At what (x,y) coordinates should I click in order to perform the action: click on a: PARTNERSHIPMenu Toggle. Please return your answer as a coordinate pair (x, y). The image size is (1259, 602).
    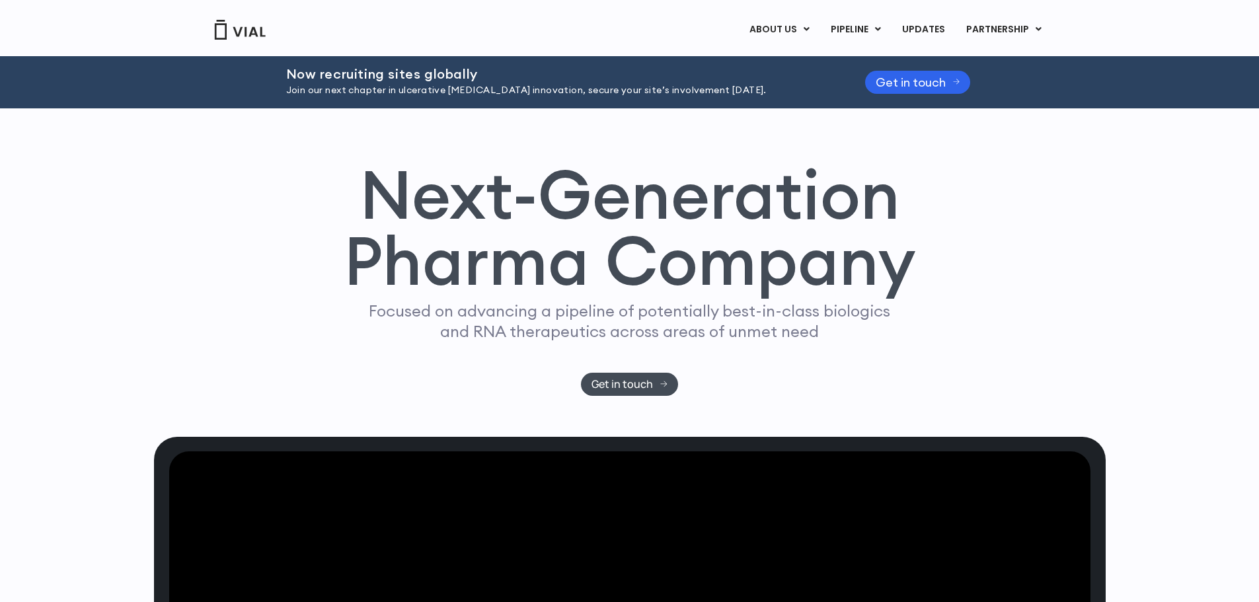
    Looking at the image, I should click on (1004, 30).